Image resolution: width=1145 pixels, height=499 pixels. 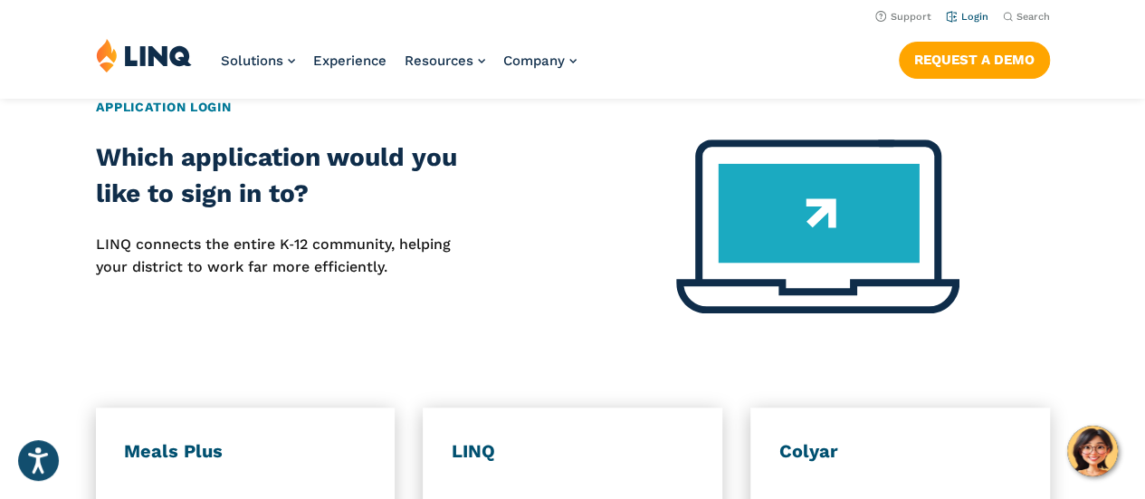 I want to click on h3: LINQ, so click(x=572, y=451).